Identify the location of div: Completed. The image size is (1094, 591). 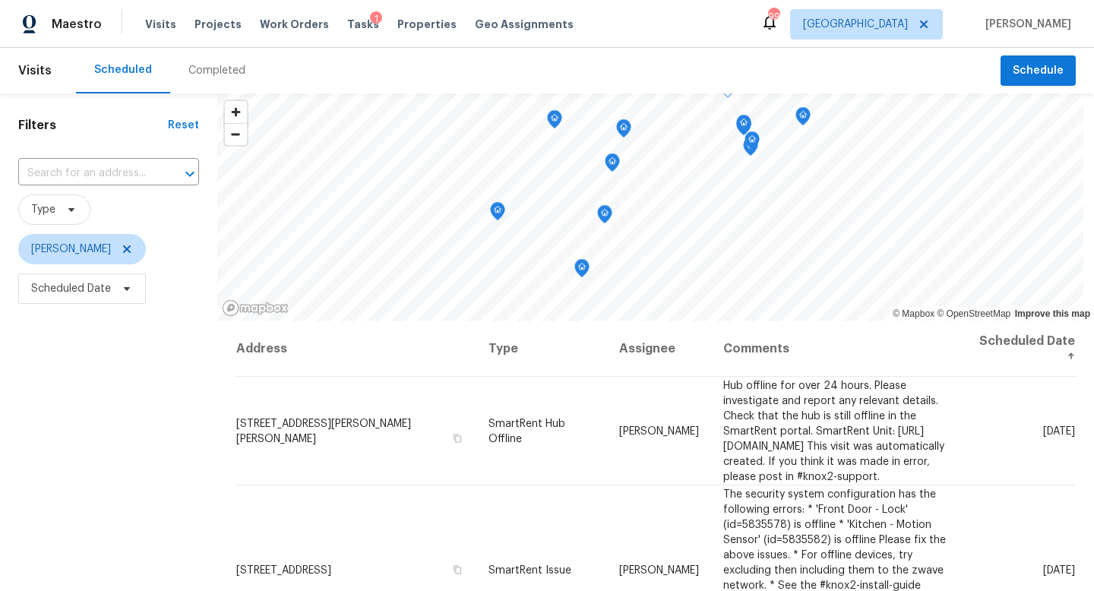
(216, 71).